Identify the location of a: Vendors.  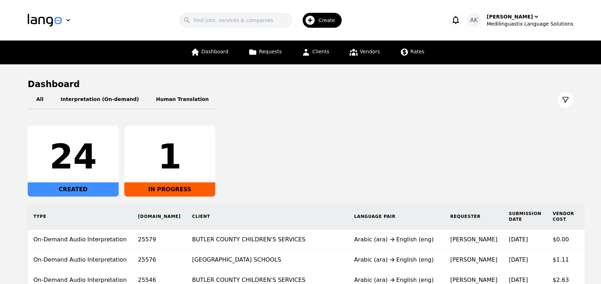
(364, 52).